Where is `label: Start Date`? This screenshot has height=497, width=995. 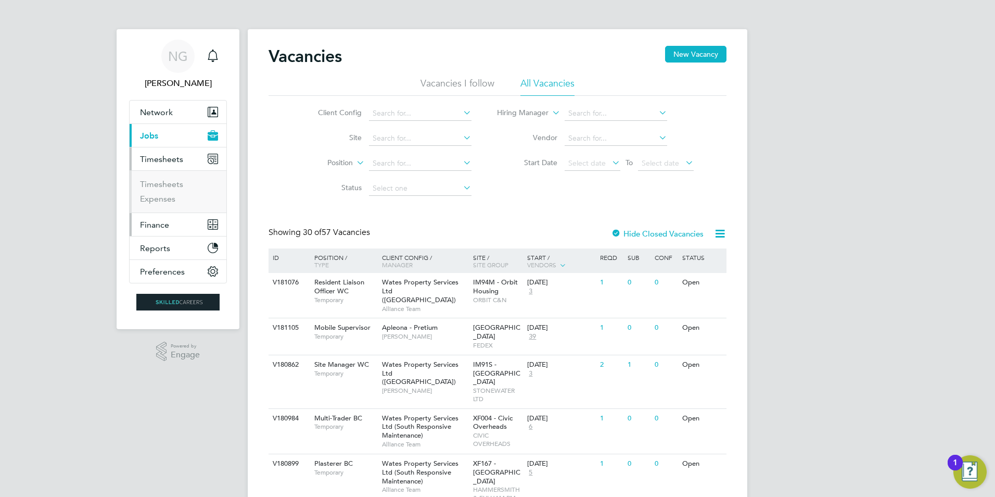
label: Start Date is located at coordinates (527, 162).